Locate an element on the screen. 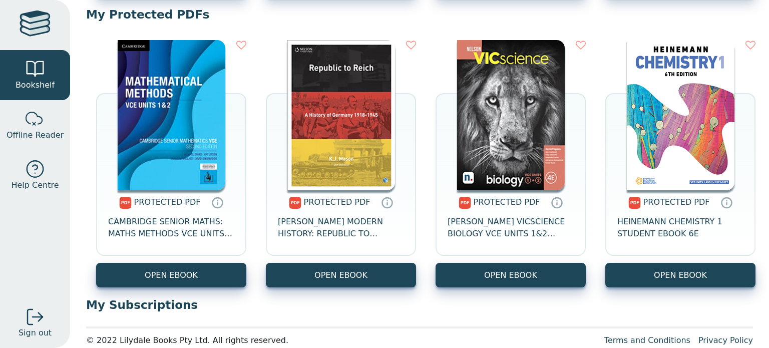  span: Help Centre is located at coordinates (35, 185).